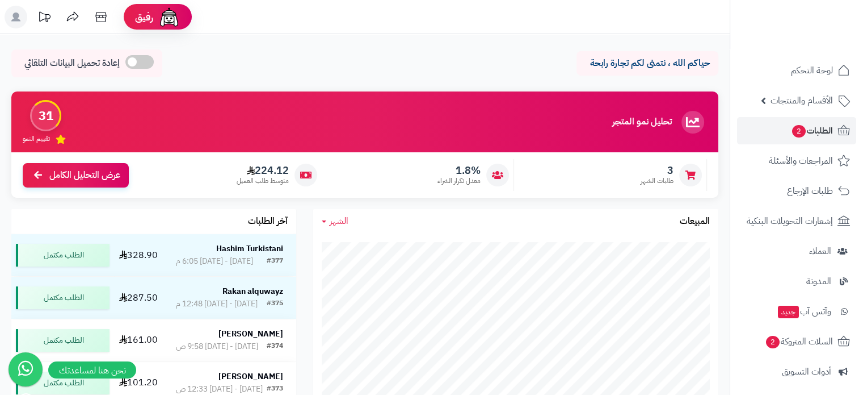 The image size is (863, 395). Describe the element at coordinates (657, 181) in the screenshot. I see `span: طلبات الشهر` at that location.